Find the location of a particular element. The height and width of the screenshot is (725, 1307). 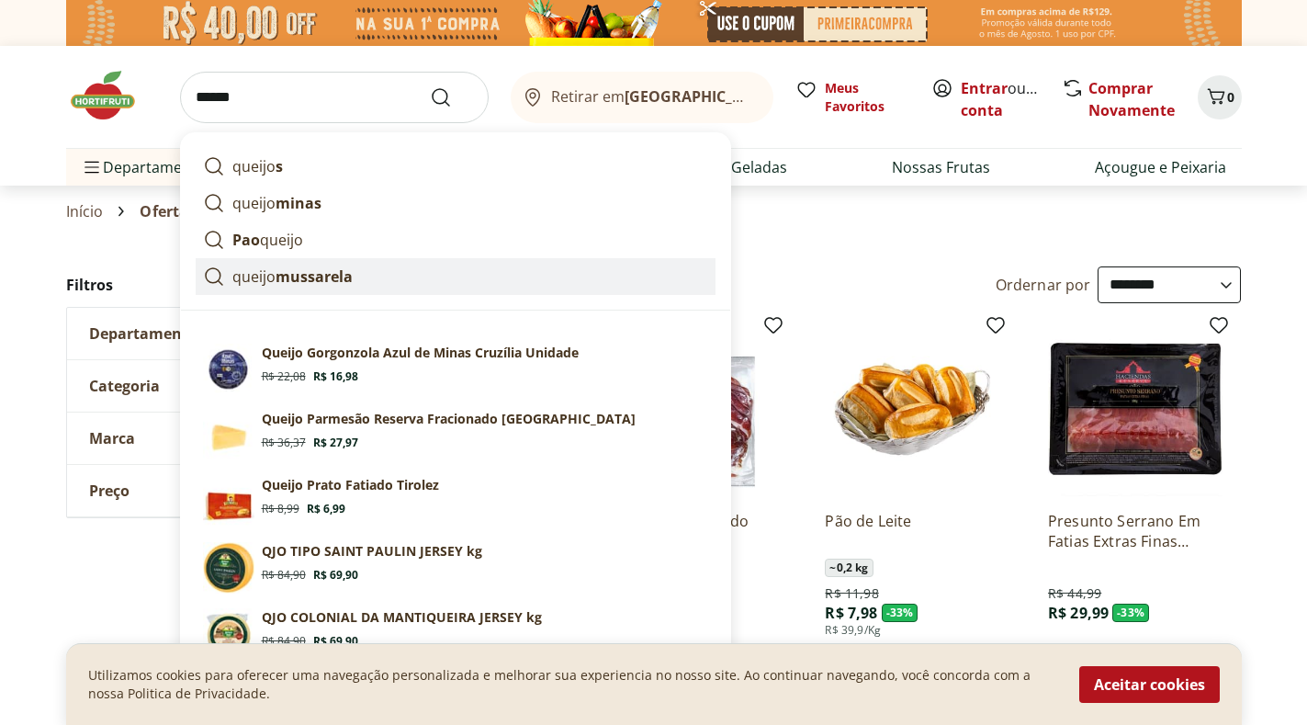

a: Pão de Leite is located at coordinates (912, 531).